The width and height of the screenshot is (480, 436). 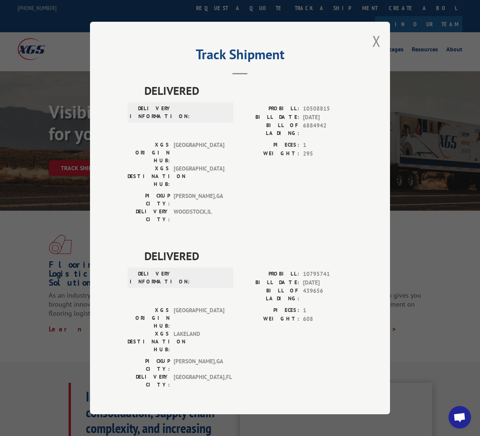 What do you see at coordinates (199, 215) in the screenshot?
I see `span: WOODSTOCK , IL` at bounding box center [199, 215].